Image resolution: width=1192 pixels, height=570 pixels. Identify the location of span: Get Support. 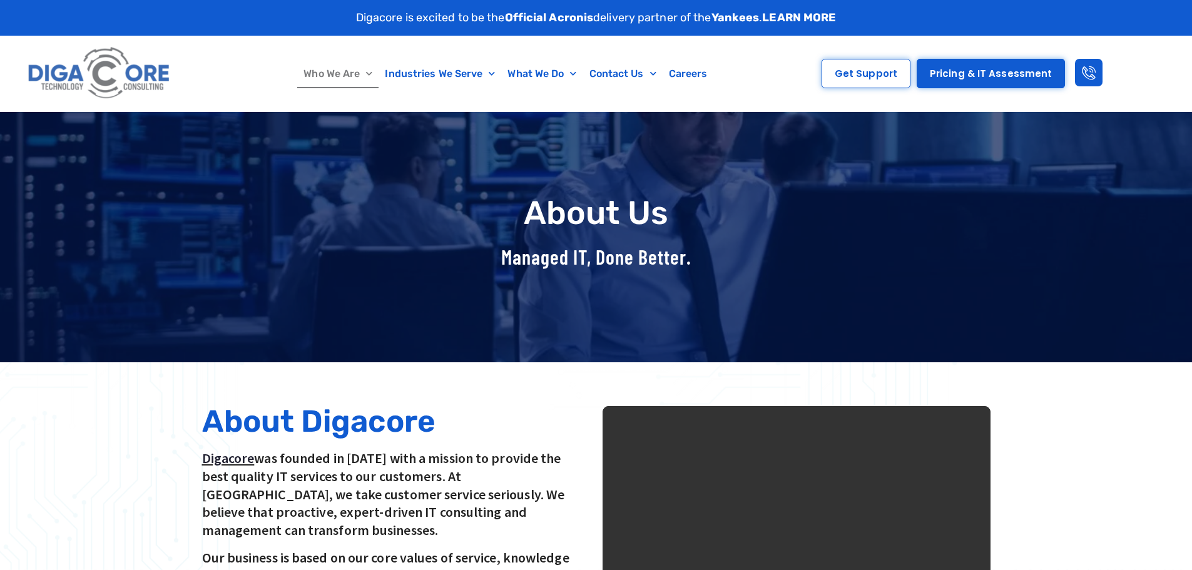
(866, 73).